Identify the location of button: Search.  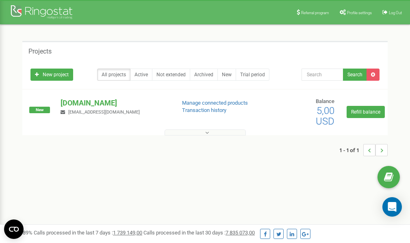
(354, 75).